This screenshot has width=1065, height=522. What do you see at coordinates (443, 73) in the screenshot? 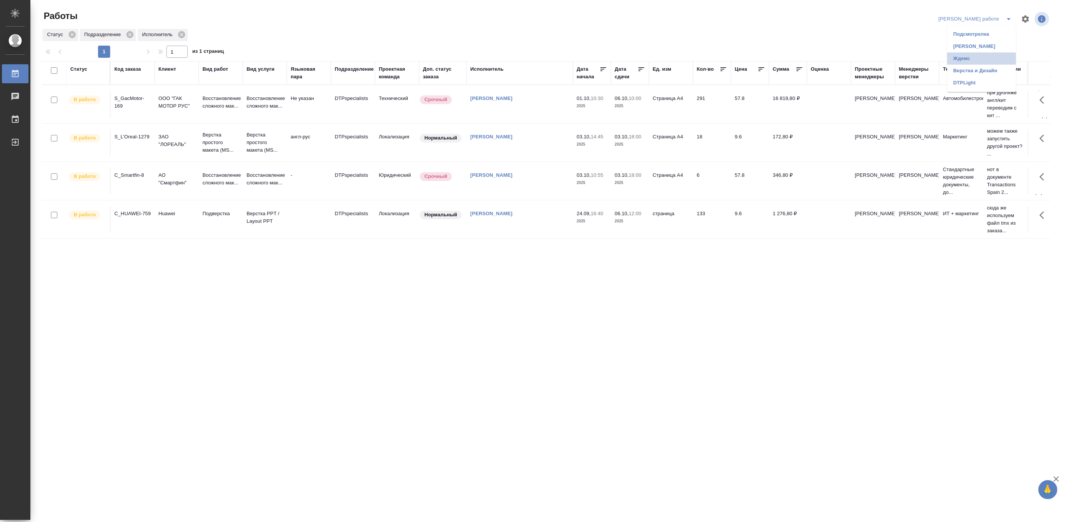
I see `div: Доп. статус заказа` at bounding box center [443, 73].